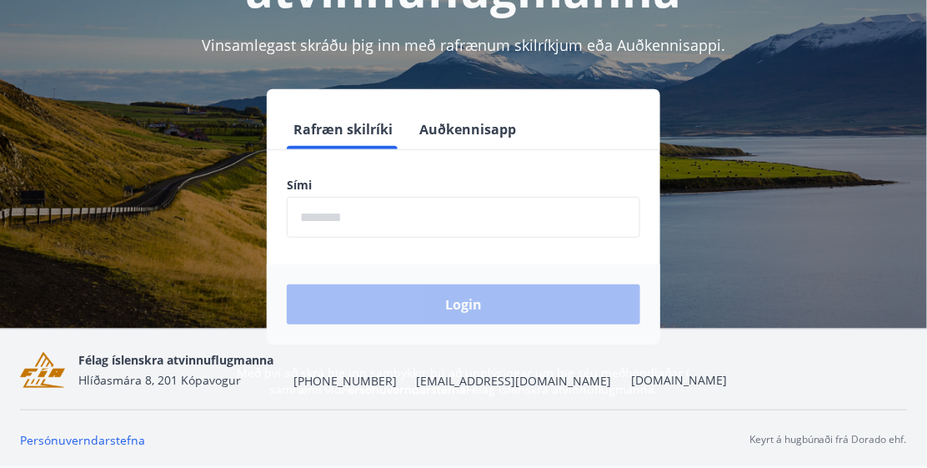  Describe the element at coordinates (463, 185) in the screenshot. I see `label: Sími` at that location.